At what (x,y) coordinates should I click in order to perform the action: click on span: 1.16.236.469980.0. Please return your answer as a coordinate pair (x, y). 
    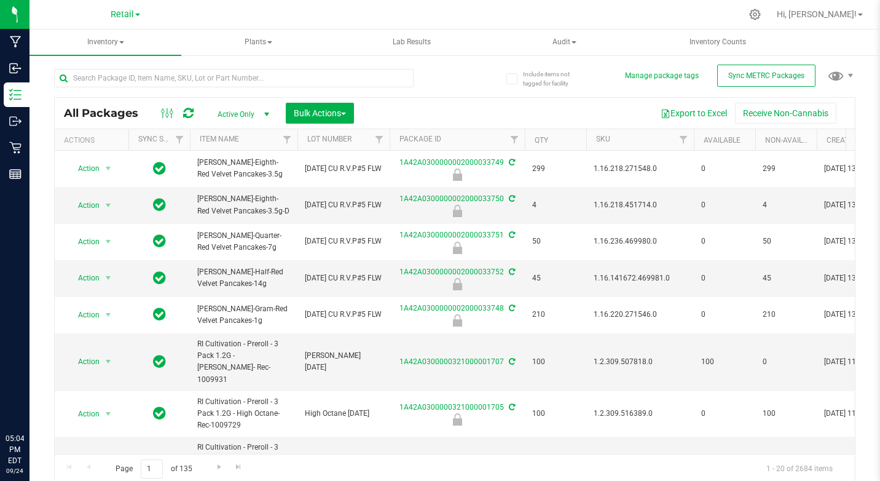
    Looking at the image, I should click on (640, 241).